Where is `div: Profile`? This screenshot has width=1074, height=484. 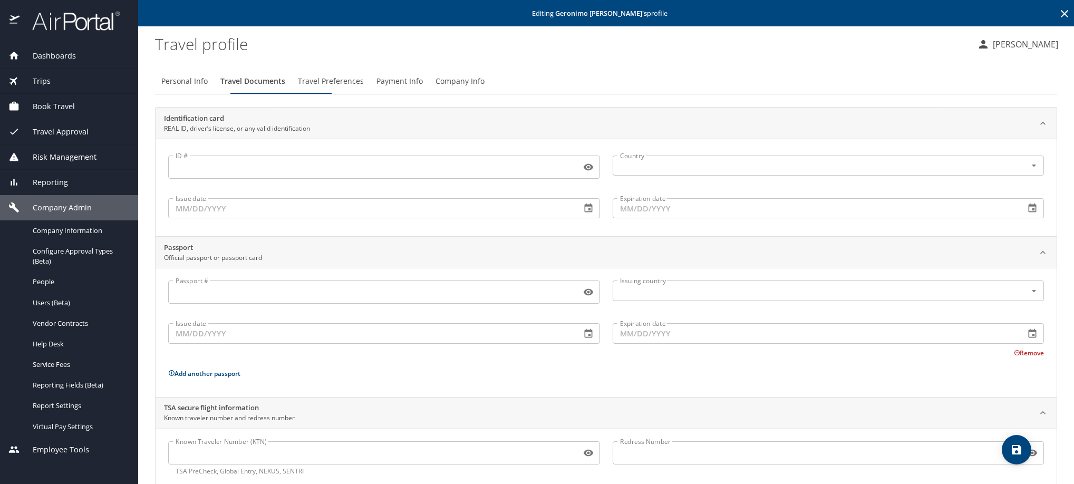
div: Profile is located at coordinates (606, 81).